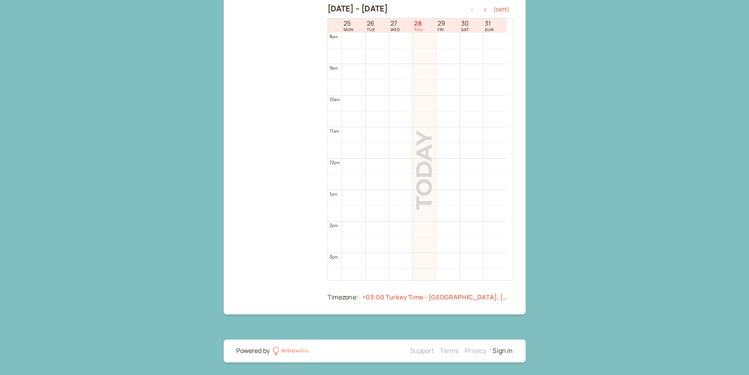 This screenshot has width=749, height=375. What do you see at coordinates (334, 130) in the screenshot?
I see `div: 11` at bounding box center [334, 130].